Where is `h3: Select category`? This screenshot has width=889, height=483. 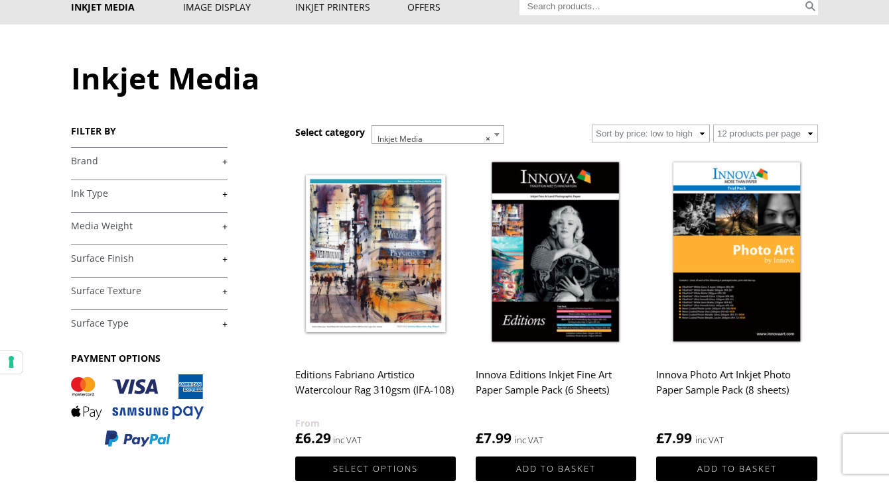 h3: Select category is located at coordinates (330, 132).